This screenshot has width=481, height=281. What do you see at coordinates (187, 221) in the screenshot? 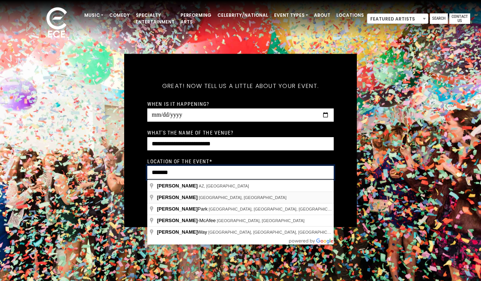
I see `span: -McAfee` at bounding box center [187, 221].